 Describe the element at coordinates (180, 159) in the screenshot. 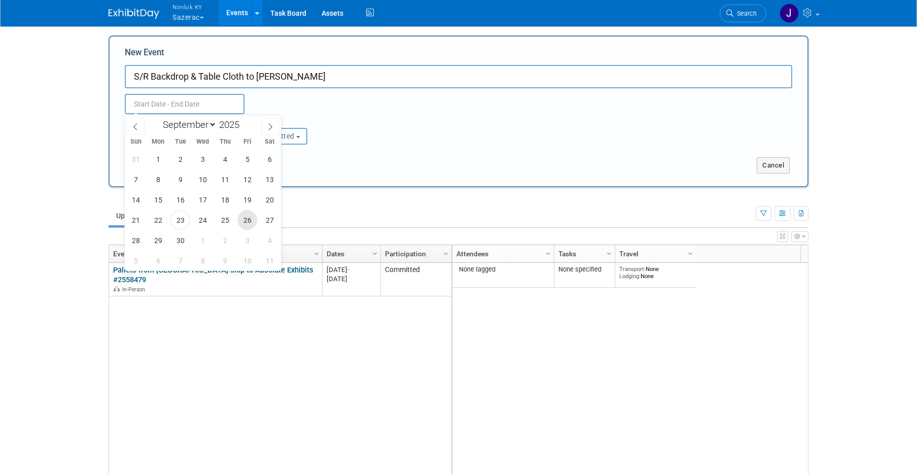

I see `span: September 2, 2025` at that location.